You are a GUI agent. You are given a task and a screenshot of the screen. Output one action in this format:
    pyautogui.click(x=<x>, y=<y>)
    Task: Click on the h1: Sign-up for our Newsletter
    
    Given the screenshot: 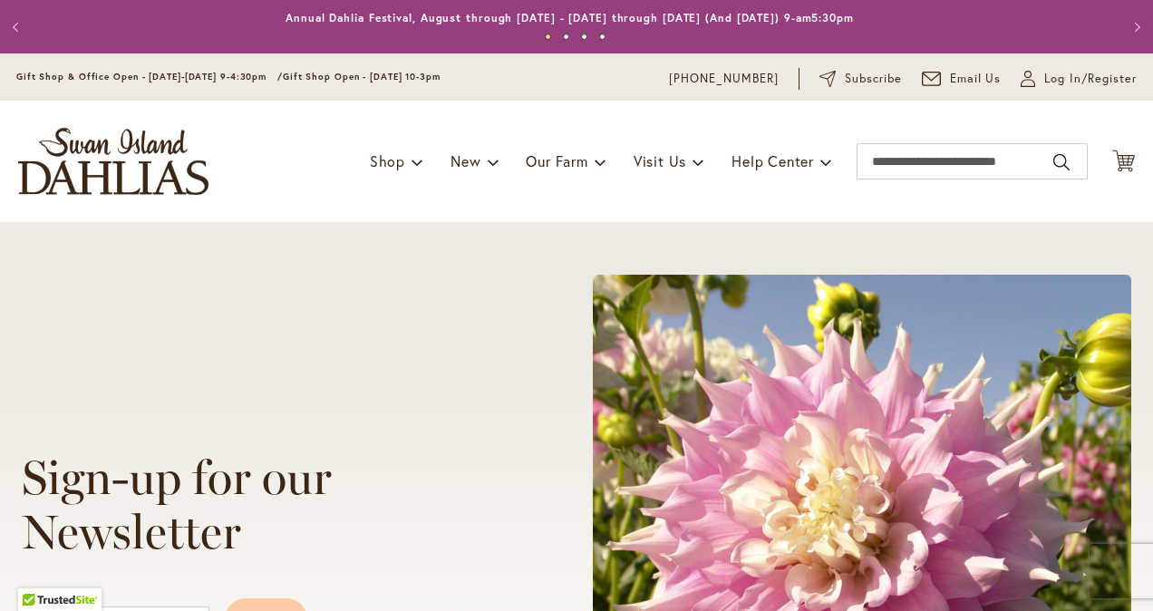 What is the action you would take?
    pyautogui.click(x=273, y=505)
    